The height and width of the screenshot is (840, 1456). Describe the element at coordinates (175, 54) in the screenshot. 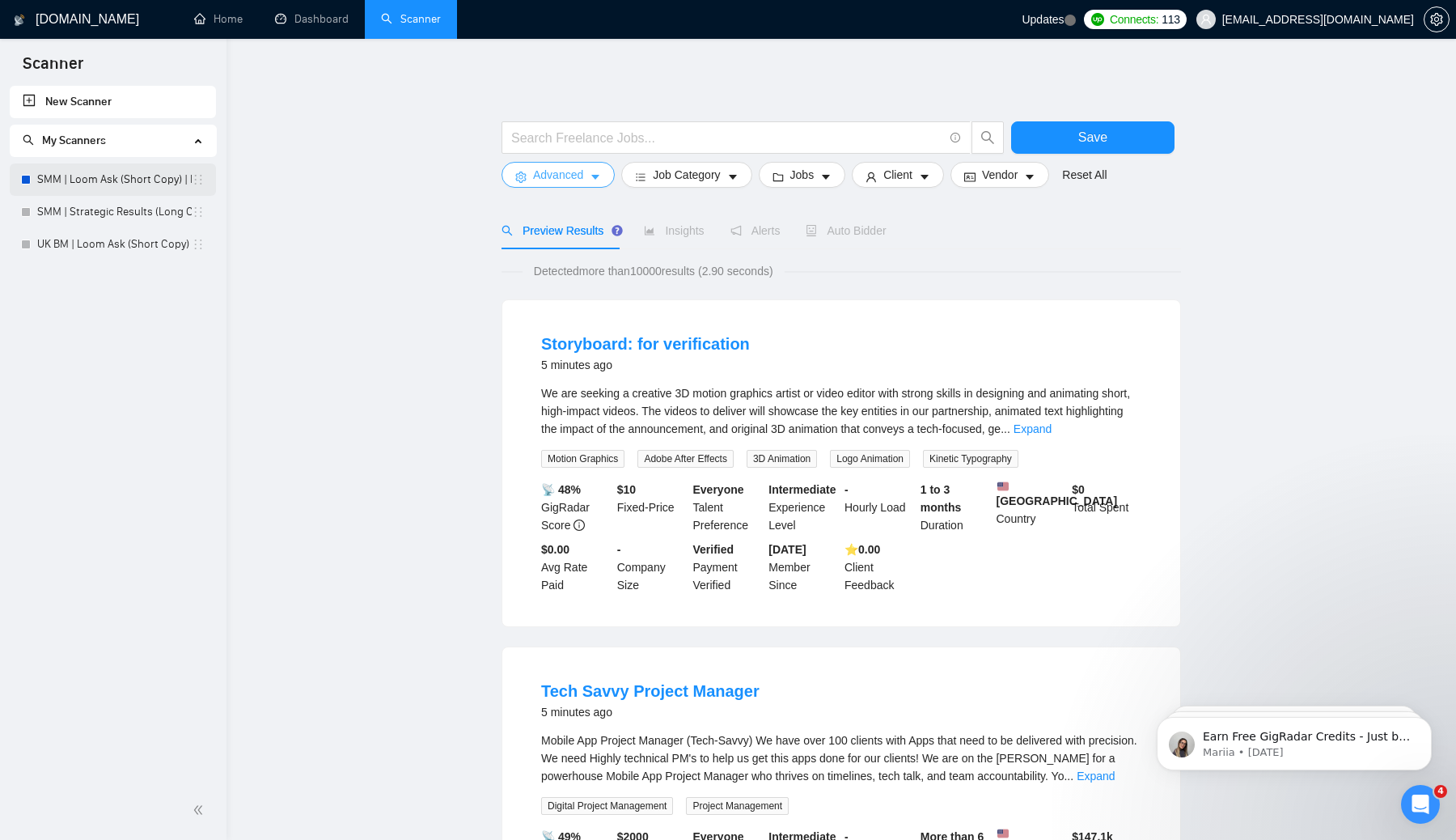

I see `p: Earn Free GigRadar Credits - Just by Sharing Your Story! 💬 Want more credits for sending proposal...` at that location.